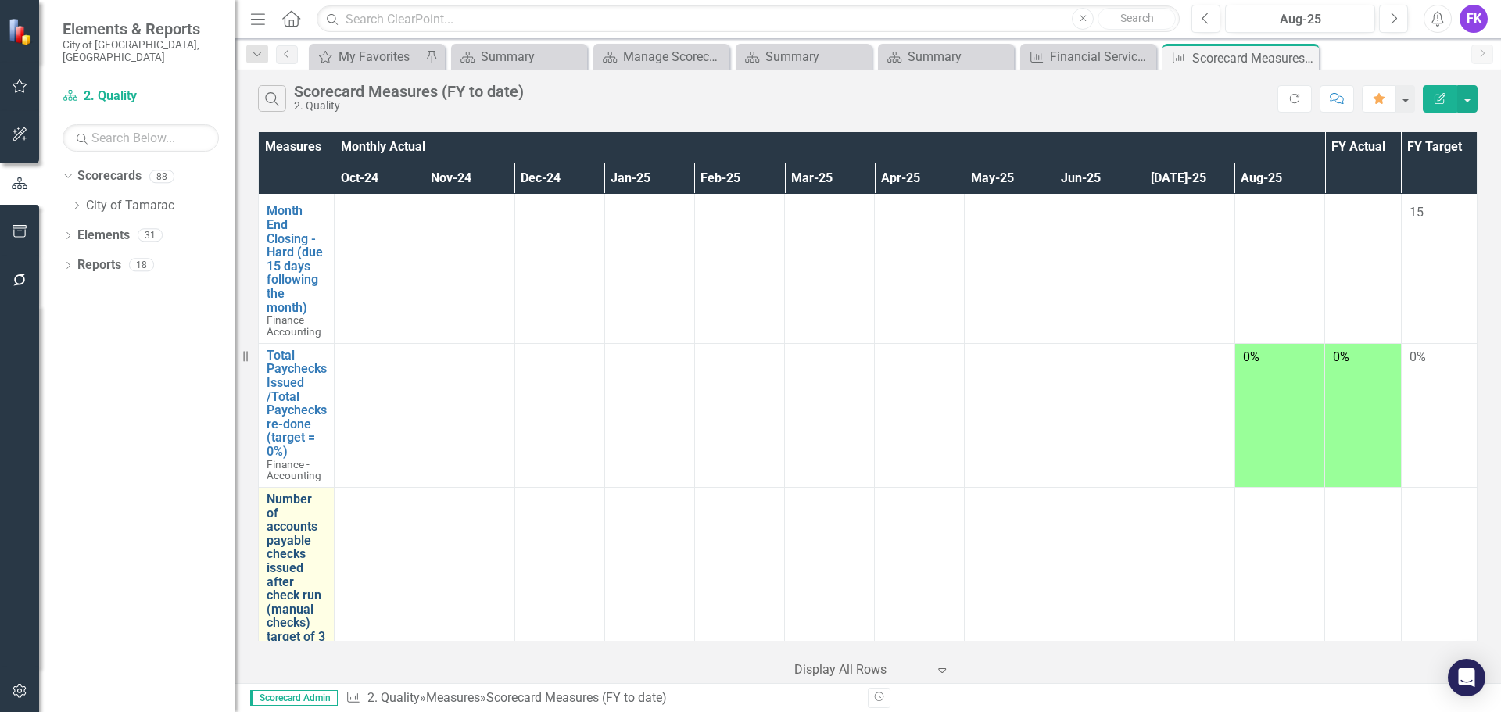 The height and width of the screenshot is (712, 1501). I want to click on img: ClearPoint Strategy, so click(21, 31).